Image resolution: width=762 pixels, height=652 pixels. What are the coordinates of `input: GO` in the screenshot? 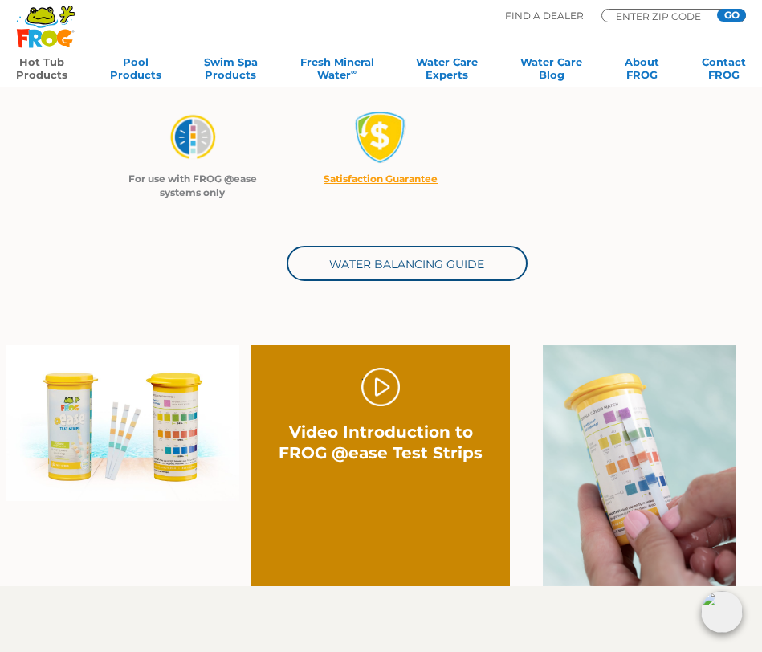 It's located at (731, 15).